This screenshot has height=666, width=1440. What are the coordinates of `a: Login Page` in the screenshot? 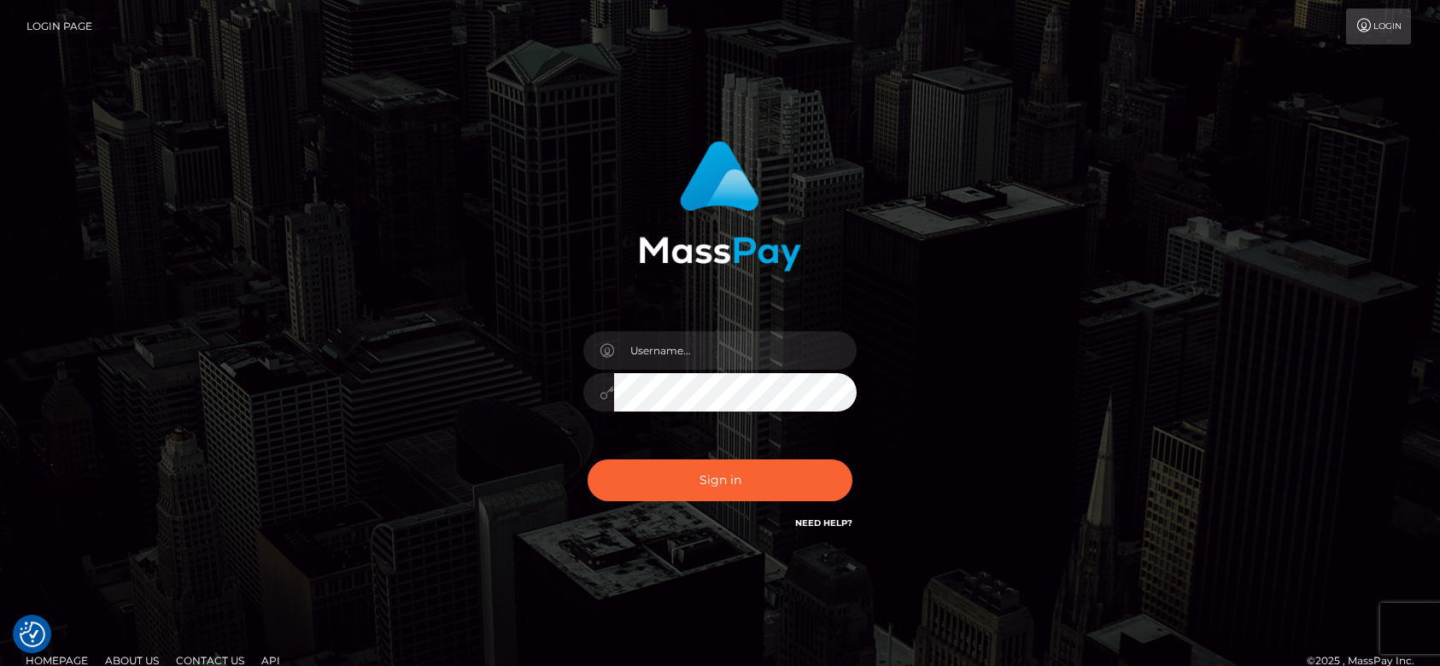 It's located at (59, 26).